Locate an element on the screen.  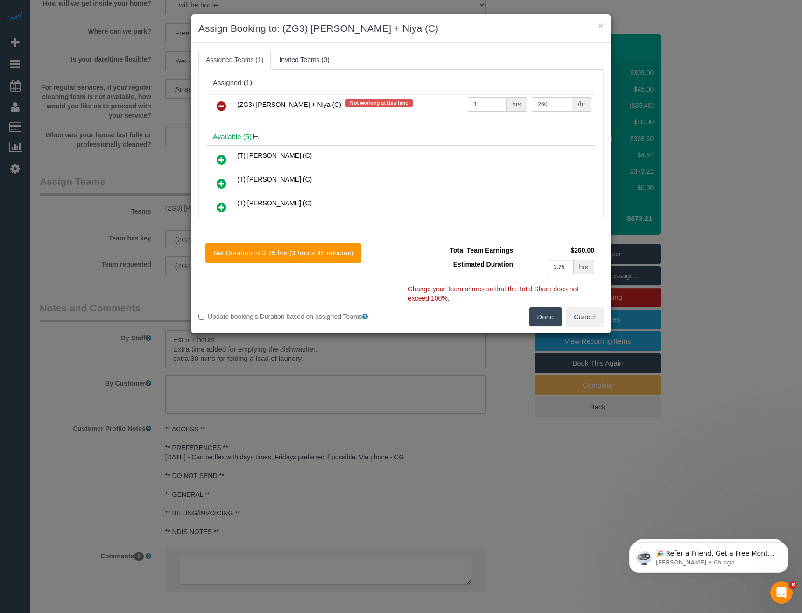
span: 🎉 Refer a Friend, Get a Free Month! 🎉 Love Automaid? Share the love! When you refer a friend who ... is located at coordinates (100, 77).